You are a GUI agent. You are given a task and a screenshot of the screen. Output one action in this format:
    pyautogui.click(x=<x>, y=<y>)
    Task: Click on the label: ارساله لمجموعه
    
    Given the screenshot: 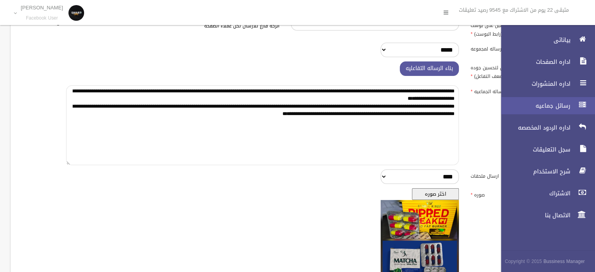 What is the action you would take?
    pyautogui.click(x=509, y=48)
    